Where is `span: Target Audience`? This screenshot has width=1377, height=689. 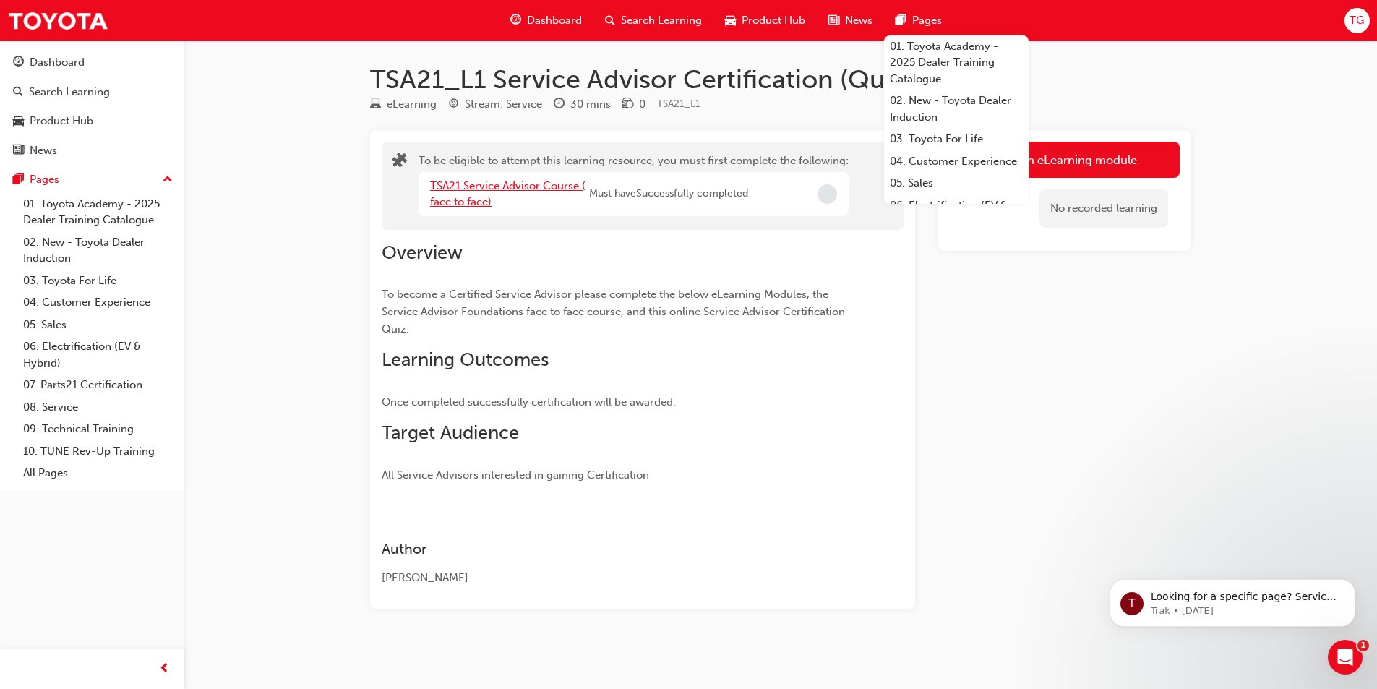
span: Target Audience is located at coordinates (450, 432).